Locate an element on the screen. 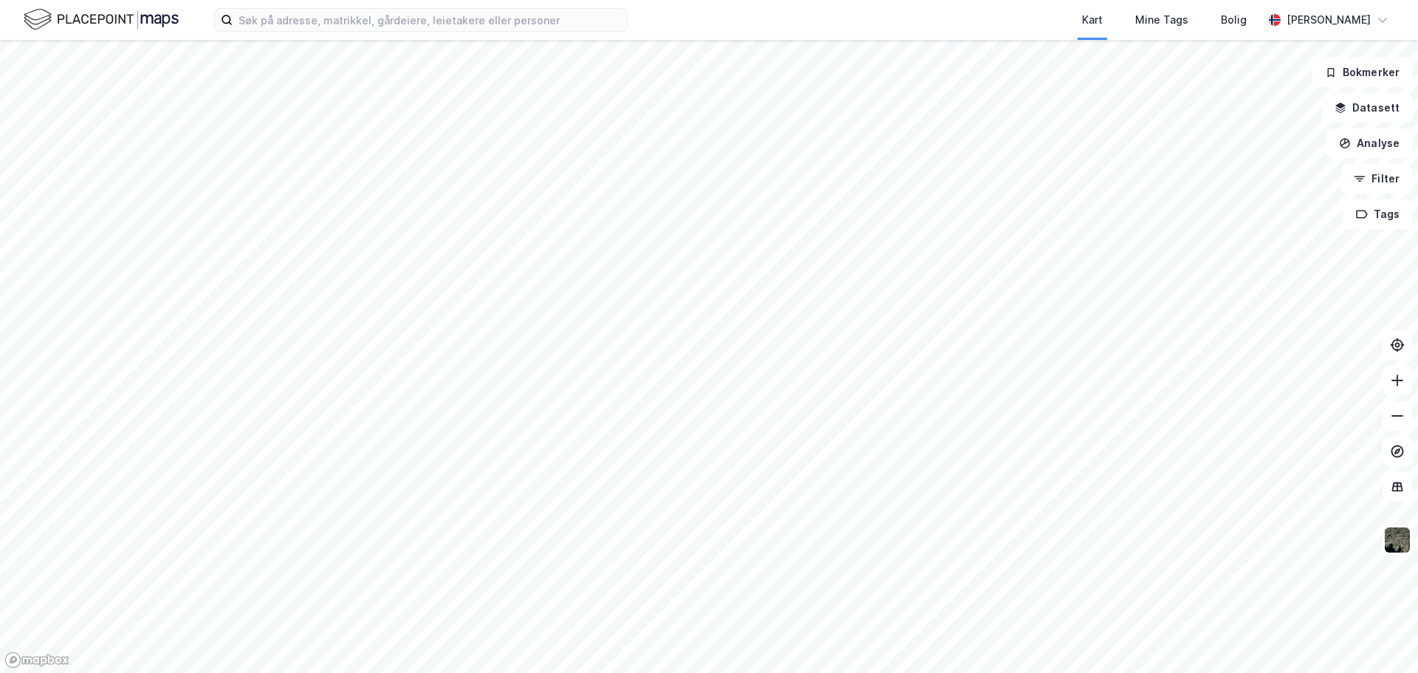 The image size is (1418, 673). a: Mapbox homepage is located at coordinates (37, 660).